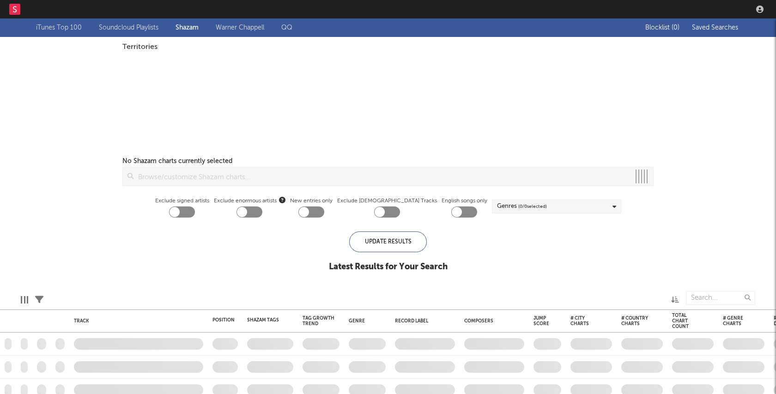  Describe the element at coordinates (532, 206) in the screenshot. I see `span: ( 0 / 0 selected)` at that location.